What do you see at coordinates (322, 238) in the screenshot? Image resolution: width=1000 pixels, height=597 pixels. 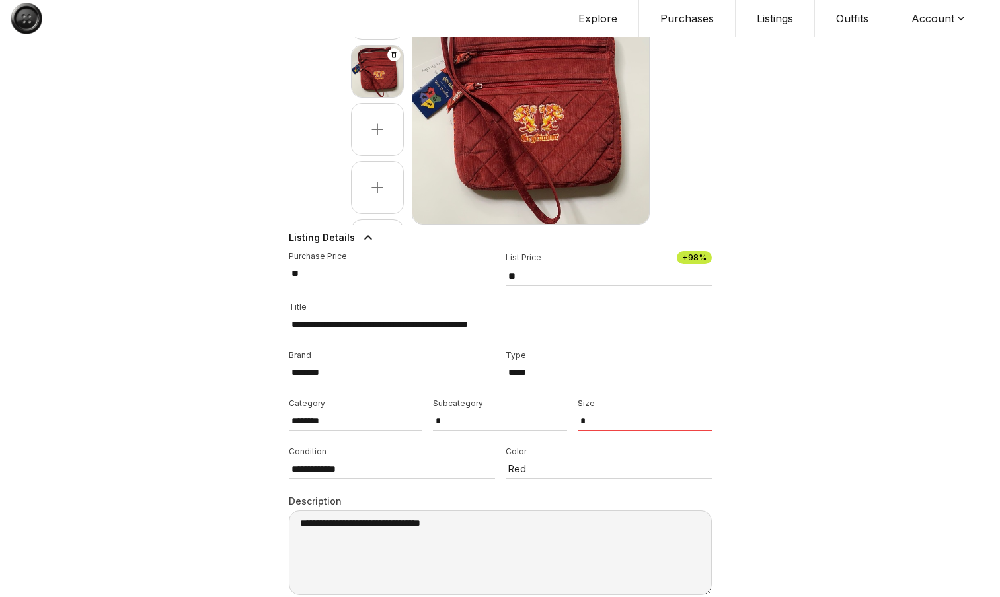 I see `span: Listing Details` at bounding box center [322, 238].